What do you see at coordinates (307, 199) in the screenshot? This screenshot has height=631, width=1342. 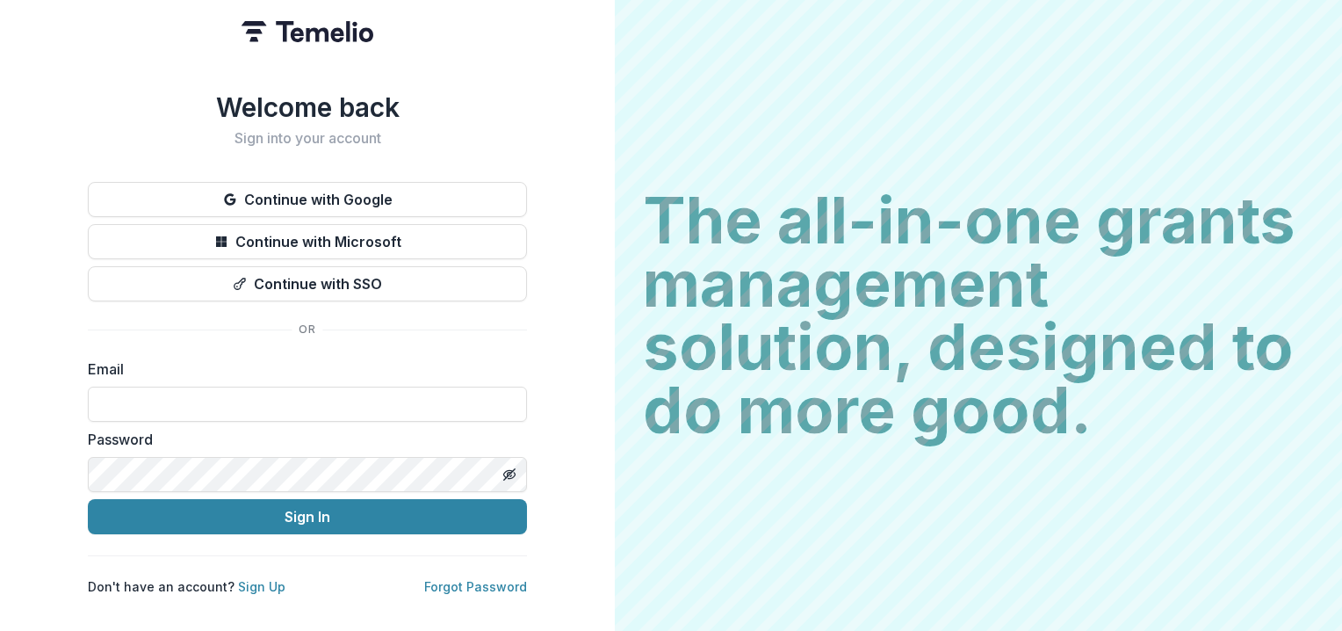 I see `button: Continue with Google` at bounding box center [307, 199].